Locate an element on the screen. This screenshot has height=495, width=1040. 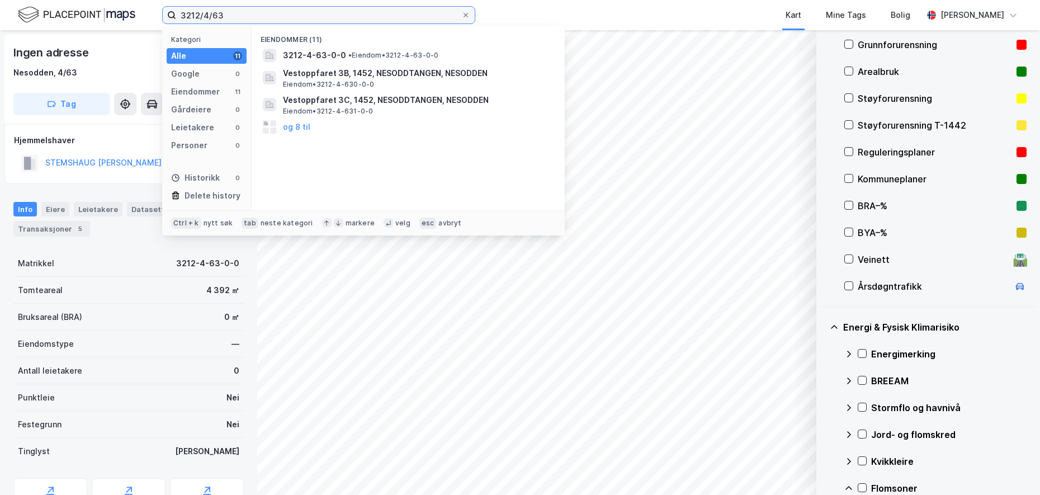
div: Delete history is located at coordinates (213, 196).